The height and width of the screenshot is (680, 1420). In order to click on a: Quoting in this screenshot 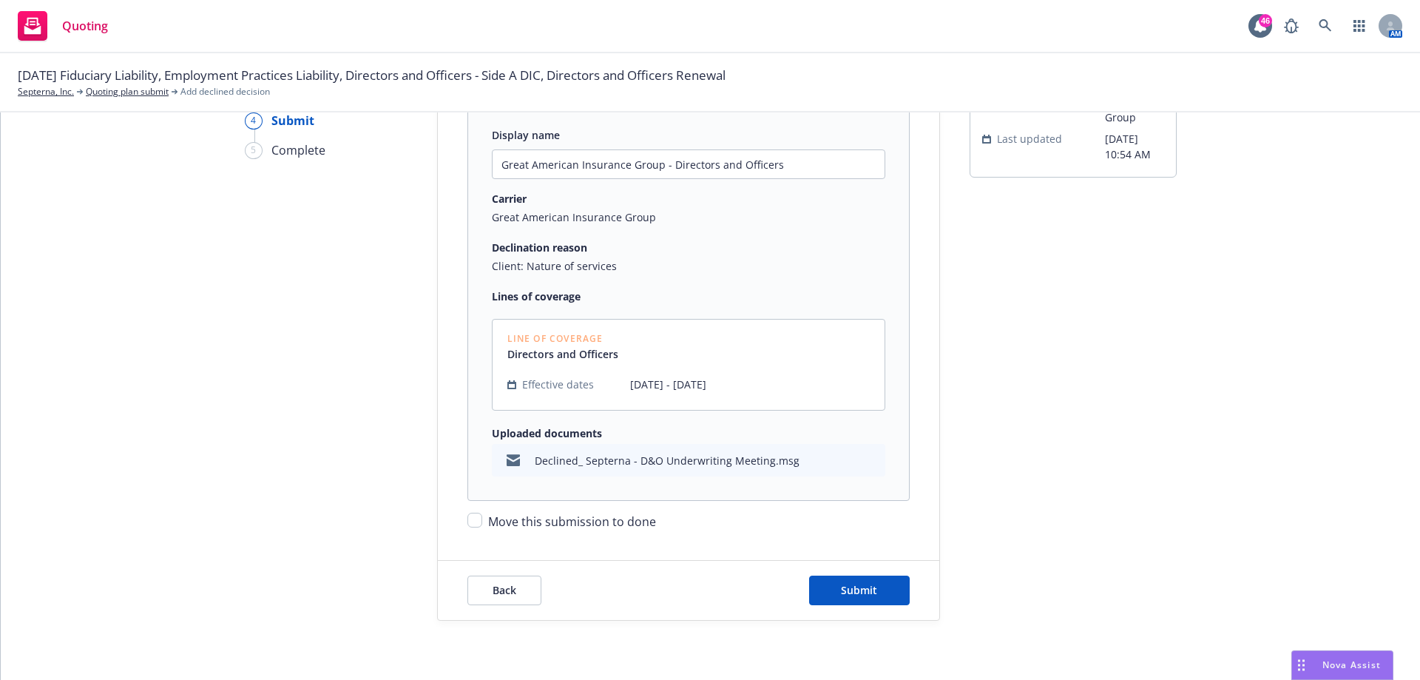, I will do `click(63, 26)`.